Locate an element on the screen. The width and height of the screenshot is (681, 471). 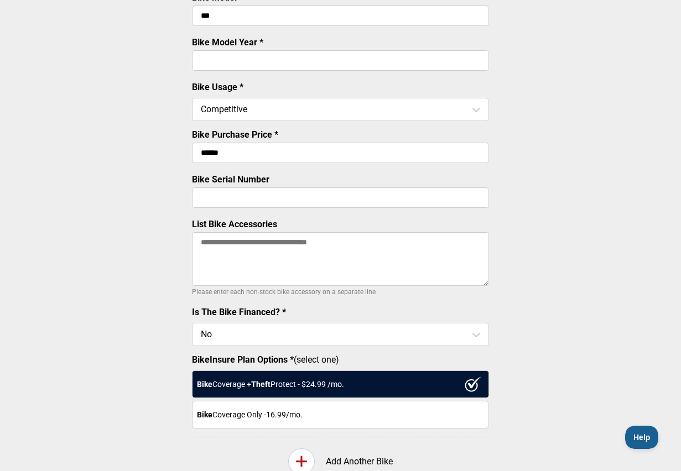
label: Bike Model Year * is located at coordinates (227, 42).